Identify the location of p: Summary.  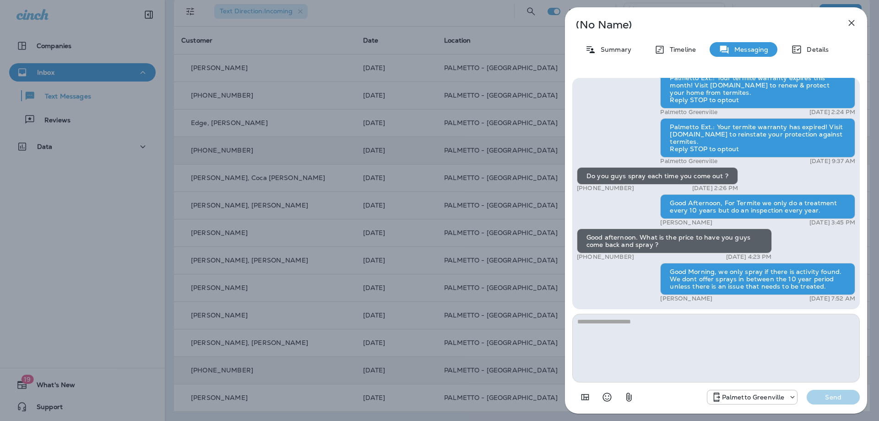
(613, 49).